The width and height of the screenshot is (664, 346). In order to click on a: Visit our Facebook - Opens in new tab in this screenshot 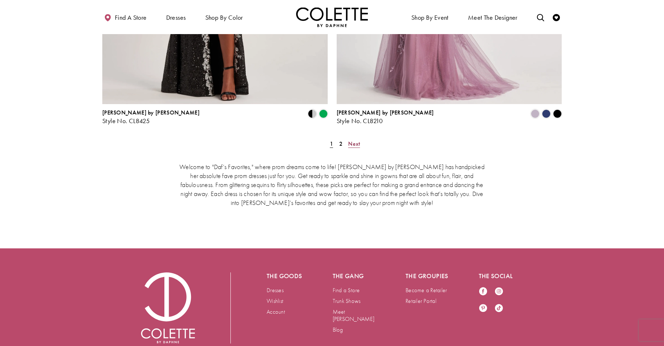, I will do `click(483, 292)`.